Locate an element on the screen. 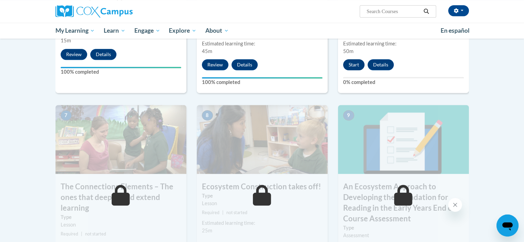 This screenshot has height=242, width=524. span: 50m is located at coordinates (348, 51).